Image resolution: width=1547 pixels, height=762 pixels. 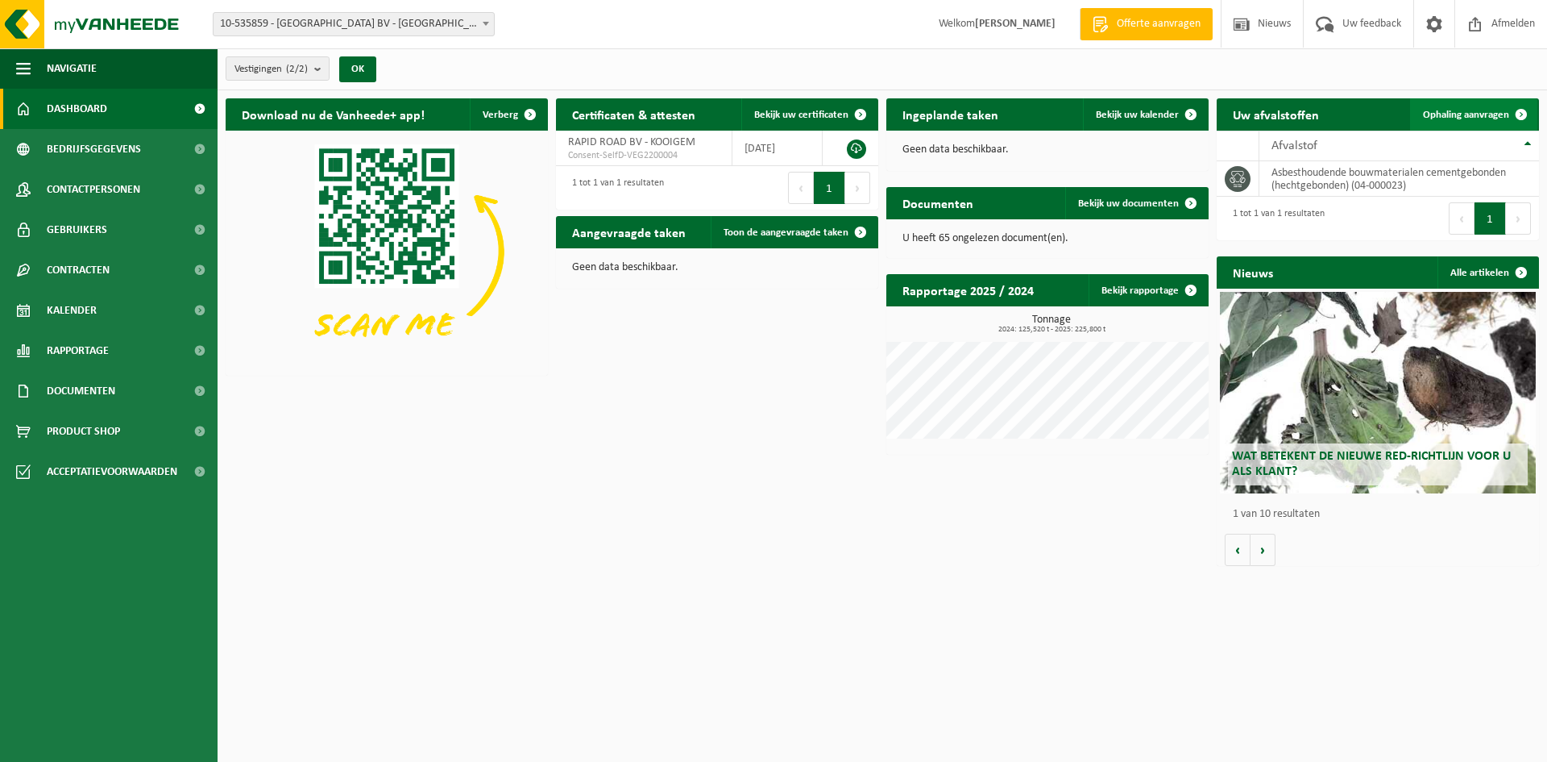 I want to click on span: Bekijk uw documenten, so click(x=1128, y=203).